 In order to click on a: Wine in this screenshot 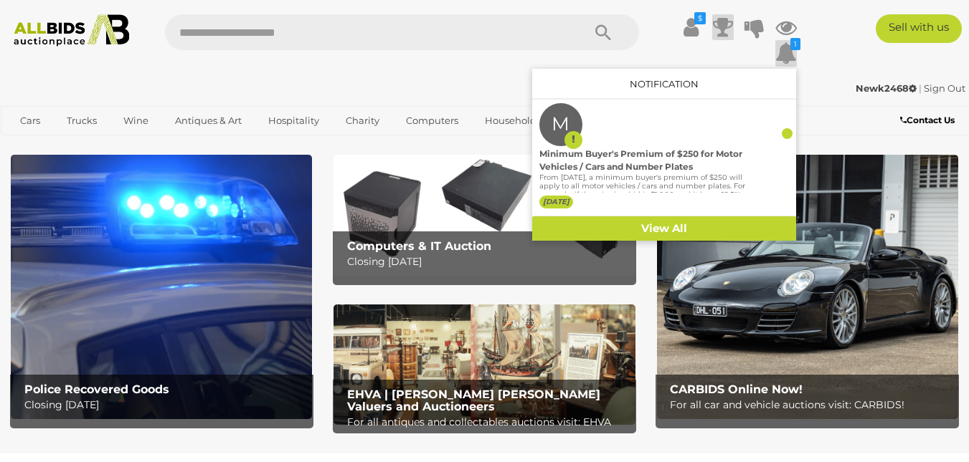, I will do `click(136, 120)`.